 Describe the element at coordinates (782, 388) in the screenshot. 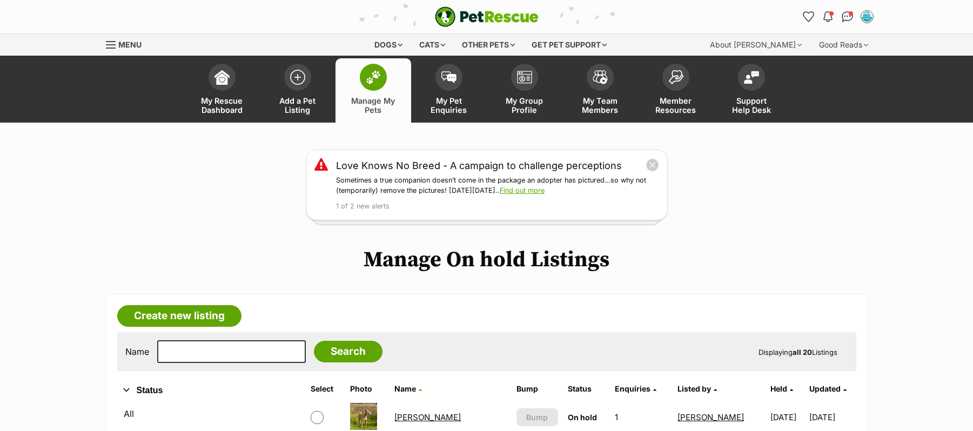

I see `a: Held` at that location.